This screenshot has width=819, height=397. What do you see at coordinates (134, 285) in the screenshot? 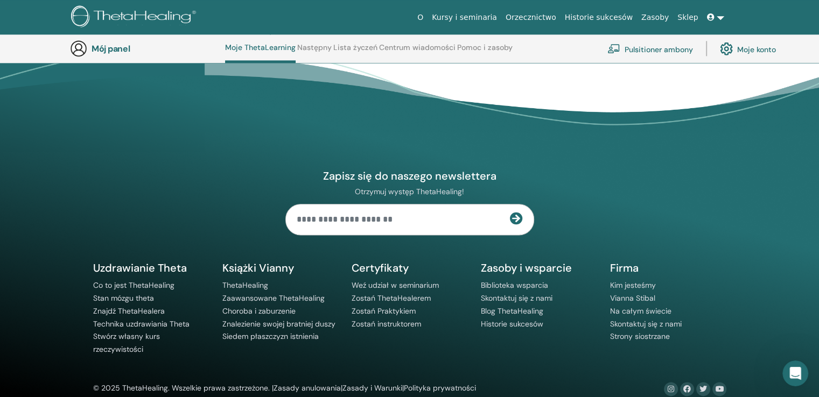
I see `a: Co to jest ThetaHealing` at bounding box center [134, 285].